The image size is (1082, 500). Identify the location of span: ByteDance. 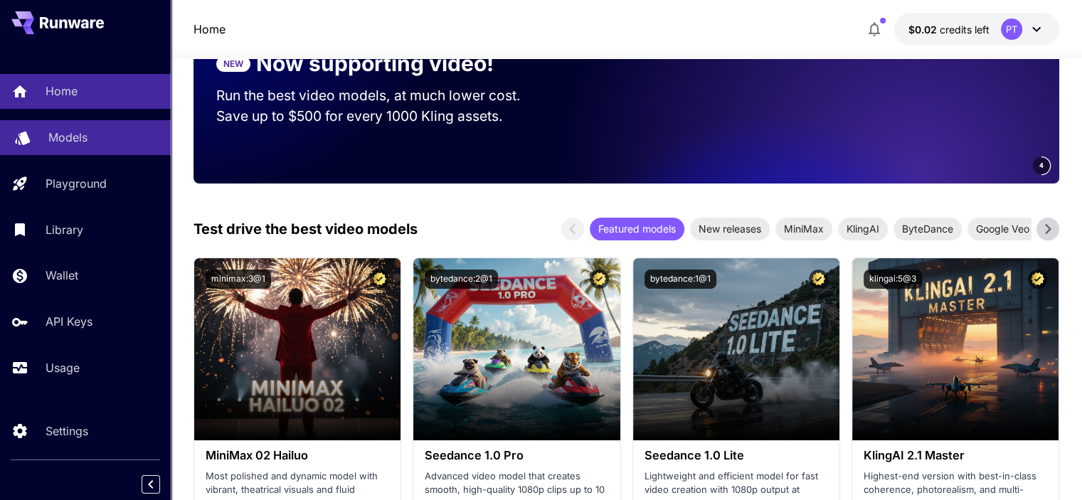
(928, 228).